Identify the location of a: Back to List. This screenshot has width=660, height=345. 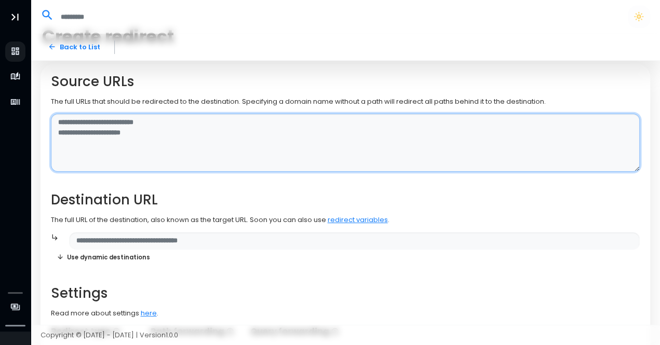
(74, 47).